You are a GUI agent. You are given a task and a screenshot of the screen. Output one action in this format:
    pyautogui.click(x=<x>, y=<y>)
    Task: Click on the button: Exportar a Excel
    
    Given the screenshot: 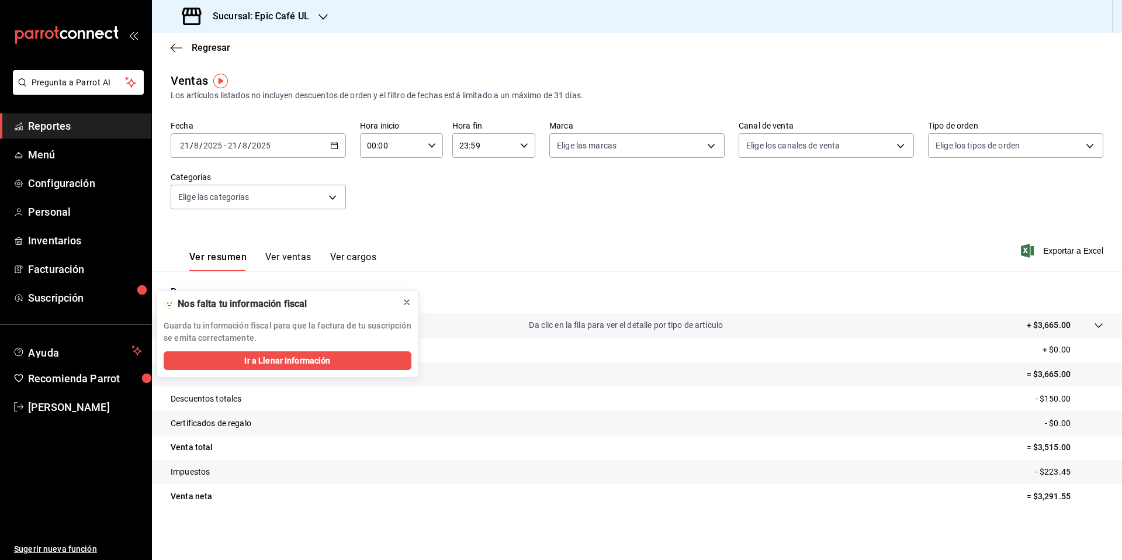 What is the action you would take?
    pyautogui.click(x=1063, y=251)
    